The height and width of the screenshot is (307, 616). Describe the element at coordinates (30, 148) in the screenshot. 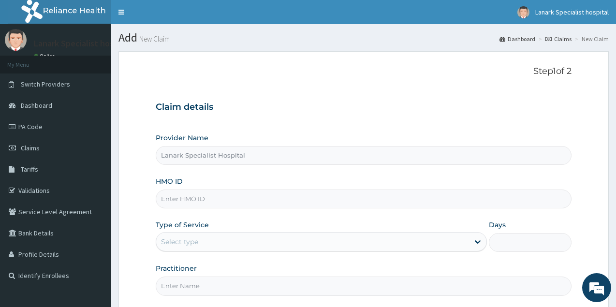

I see `span: Claims` at that location.